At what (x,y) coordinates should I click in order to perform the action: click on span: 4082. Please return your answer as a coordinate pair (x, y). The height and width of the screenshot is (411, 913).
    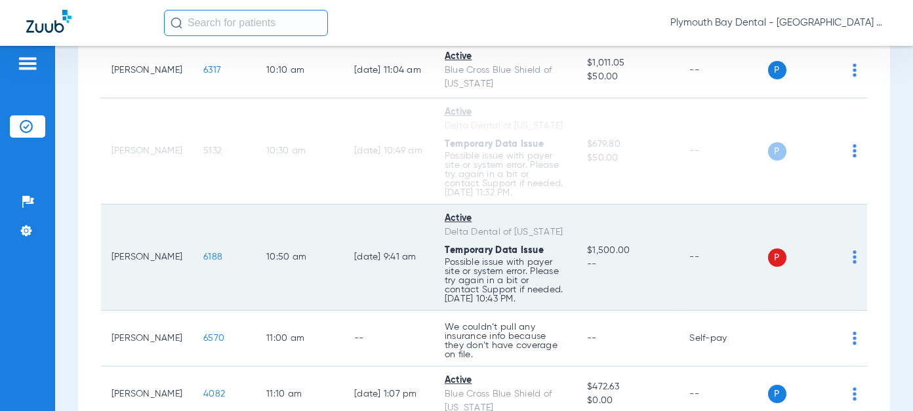
    Looking at the image, I should click on (214, 394).